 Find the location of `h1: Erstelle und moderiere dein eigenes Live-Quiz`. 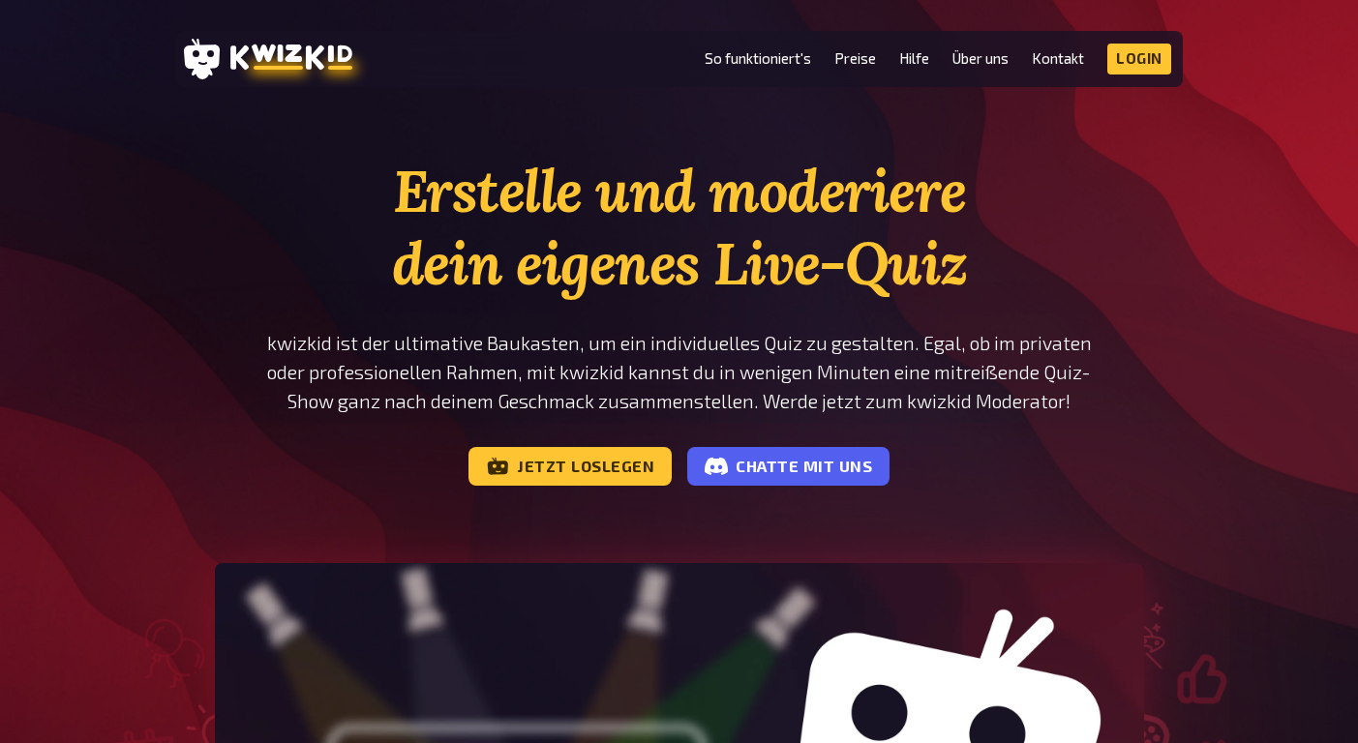

h1: Erstelle und moderiere dein eigenes Live-Quiz is located at coordinates (679, 227).